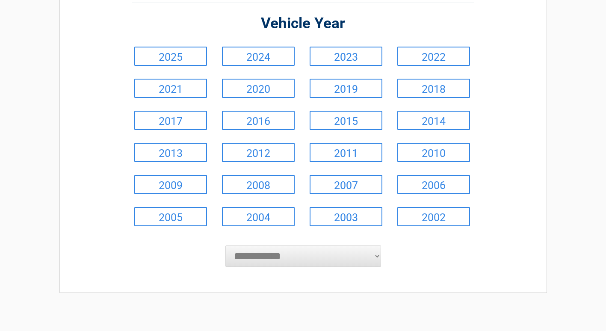  What do you see at coordinates (171, 56) in the screenshot?
I see `a: 2025` at bounding box center [171, 56].